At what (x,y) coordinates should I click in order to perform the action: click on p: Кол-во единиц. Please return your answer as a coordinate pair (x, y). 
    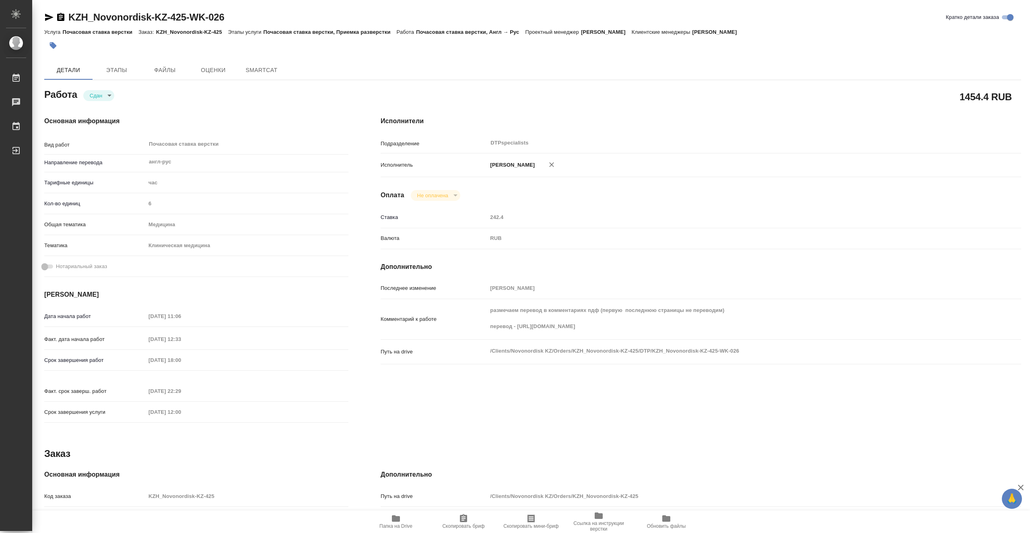
    Looking at the image, I should click on (95, 204).